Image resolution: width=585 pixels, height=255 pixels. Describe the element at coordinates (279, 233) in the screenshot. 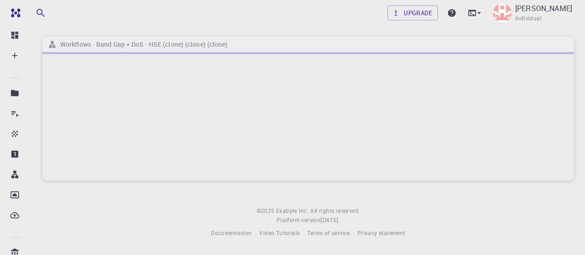

I see `a: Video Tutorials` at that location.